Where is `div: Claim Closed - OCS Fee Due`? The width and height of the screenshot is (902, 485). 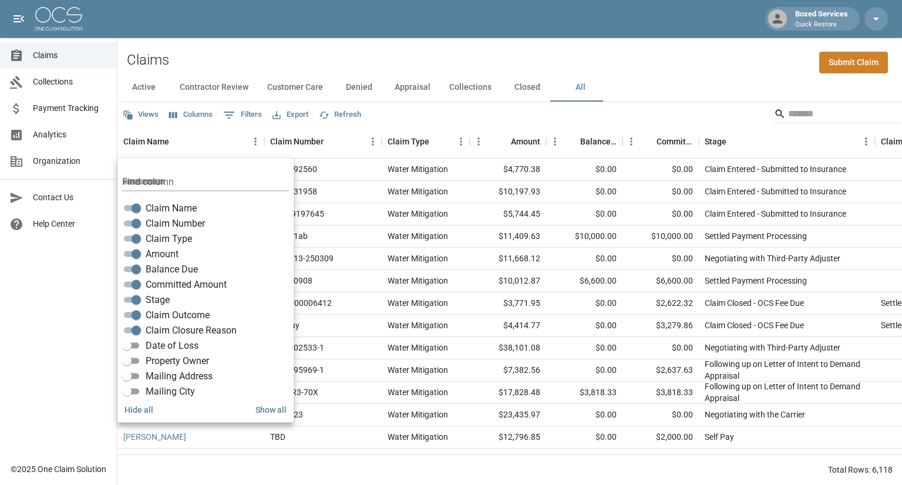 div: Claim Closed - OCS Fee Due is located at coordinates (754, 325).